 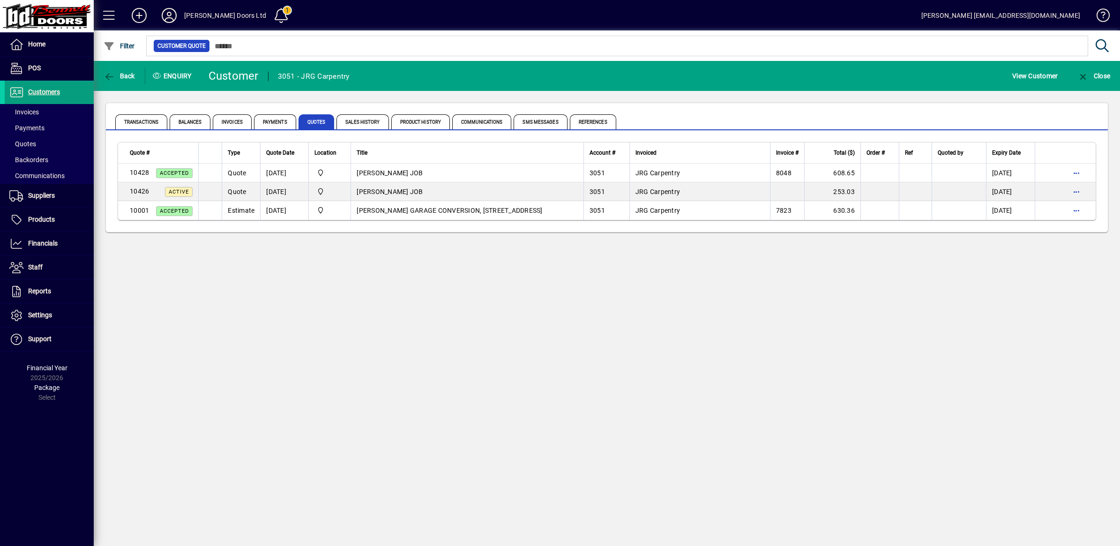 What do you see at coordinates (41, 219) in the screenshot?
I see `span: Products` at bounding box center [41, 219].